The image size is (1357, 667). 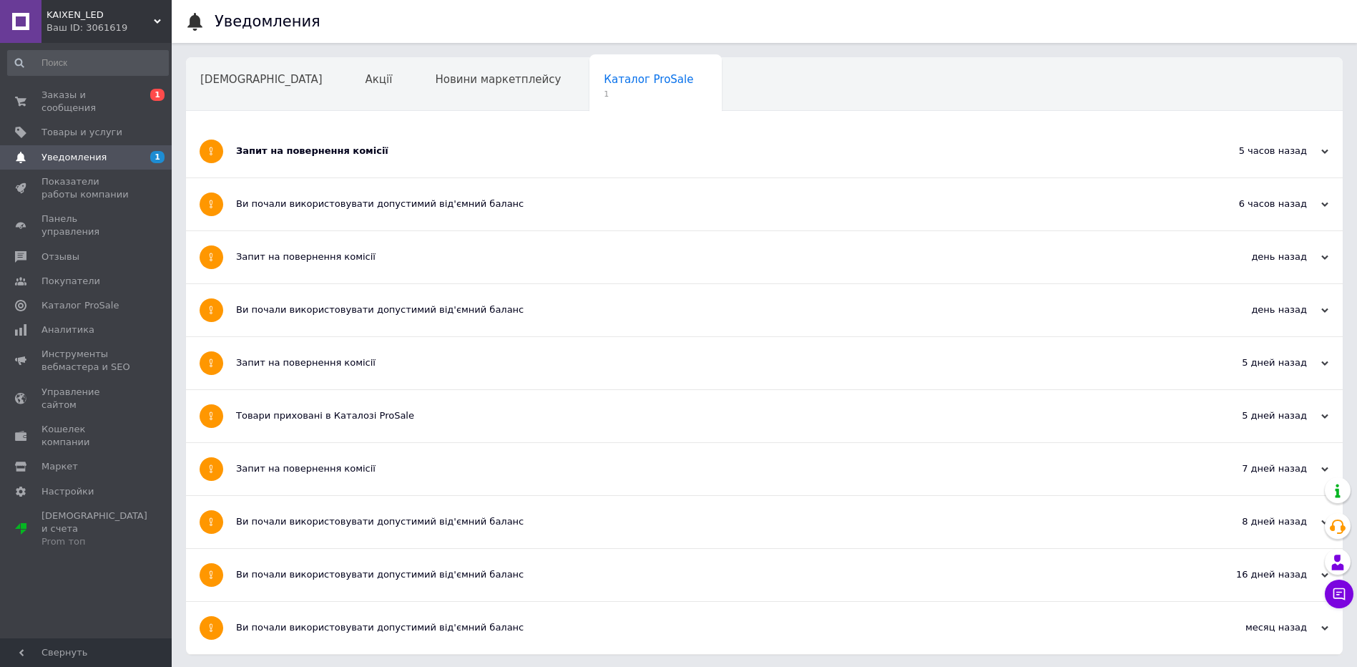 I want to click on span: Настройки, so click(x=67, y=491).